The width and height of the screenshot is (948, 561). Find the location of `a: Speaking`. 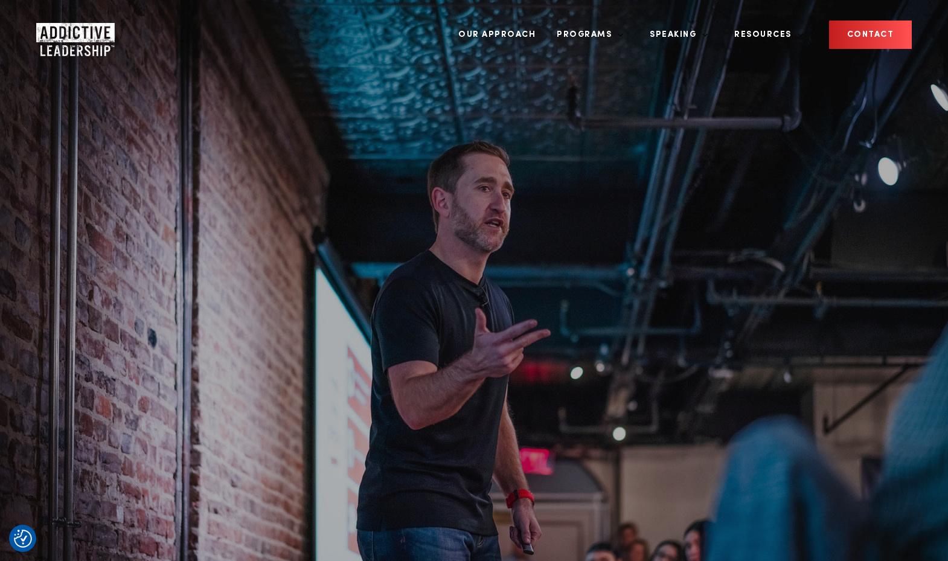

a: Speaking is located at coordinates (675, 34).